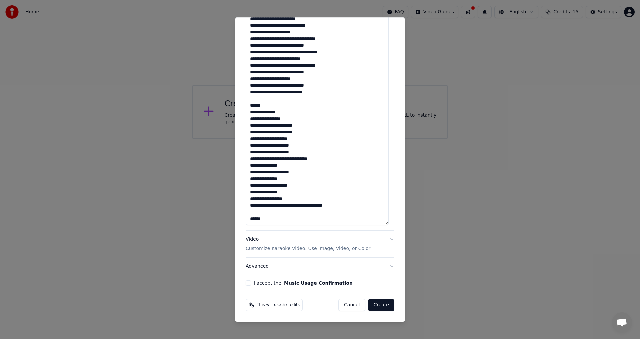 The height and width of the screenshot is (339, 640). Describe the element at coordinates (308, 249) in the screenshot. I see `p: Customize Karaoke Video: Use Image, Video, or Color` at that location.